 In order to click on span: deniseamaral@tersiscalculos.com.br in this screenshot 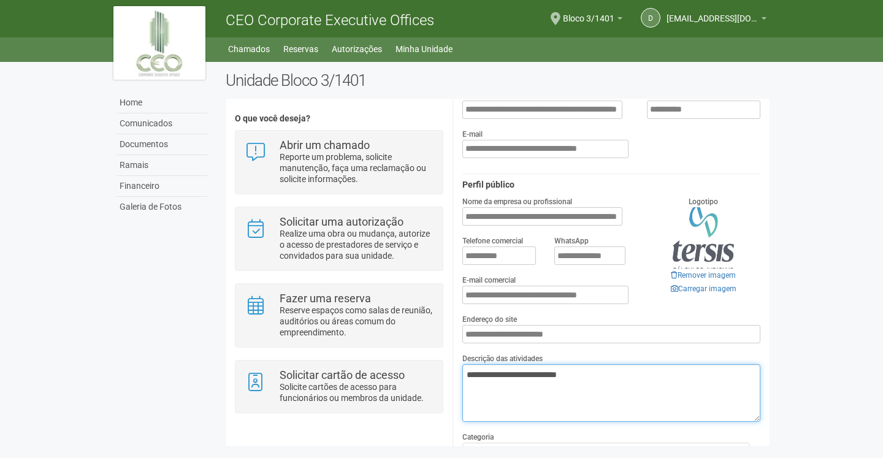, I will do `click(713, 12)`.